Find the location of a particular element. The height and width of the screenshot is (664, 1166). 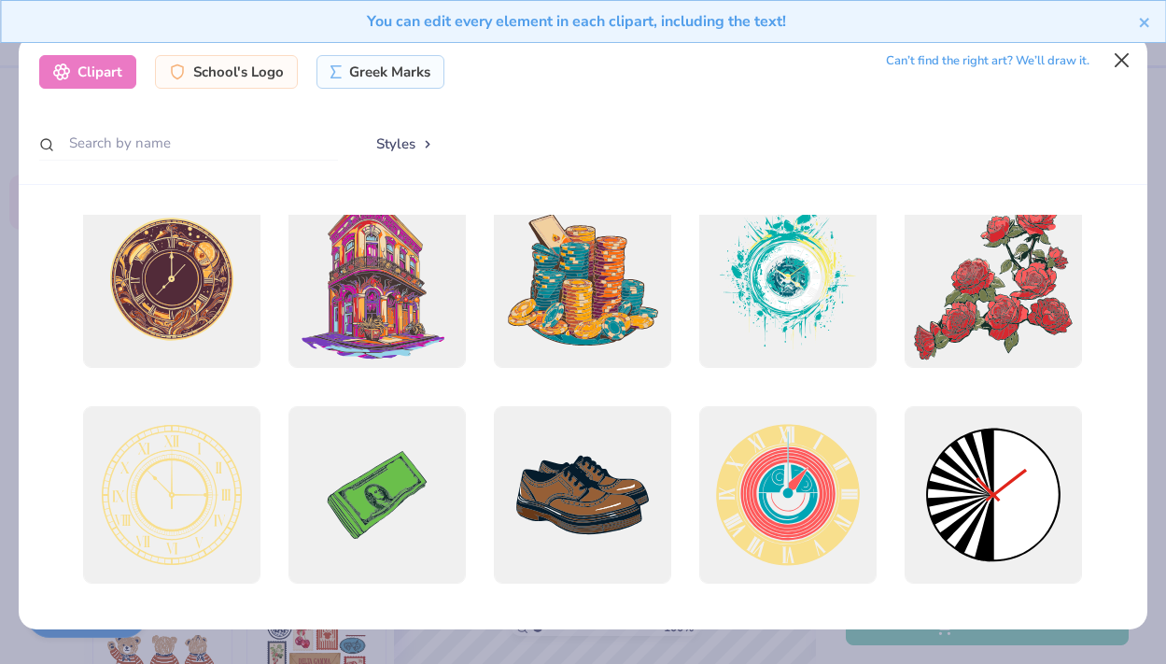

div: Can’t find the right art? We’ll draw it. is located at coordinates (988, 61).